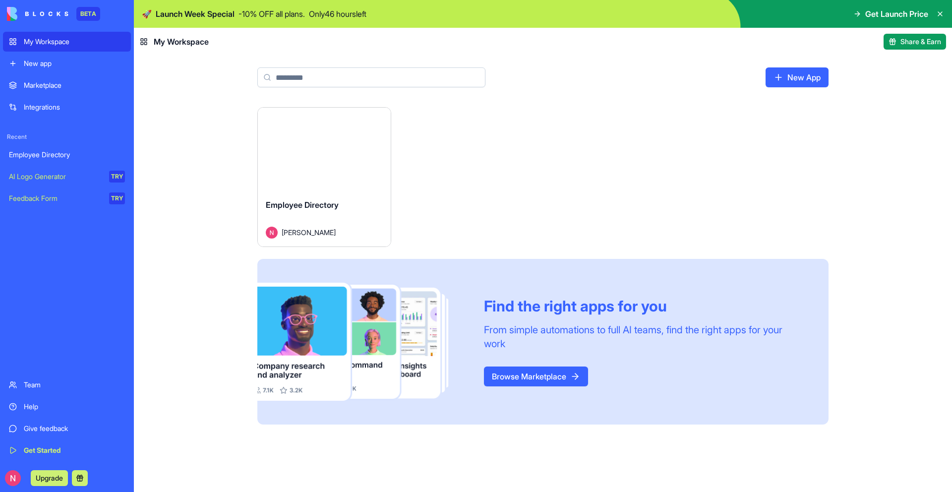 This screenshot has height=492, width=952. I want to click on a: BETA, so click(54, 14).